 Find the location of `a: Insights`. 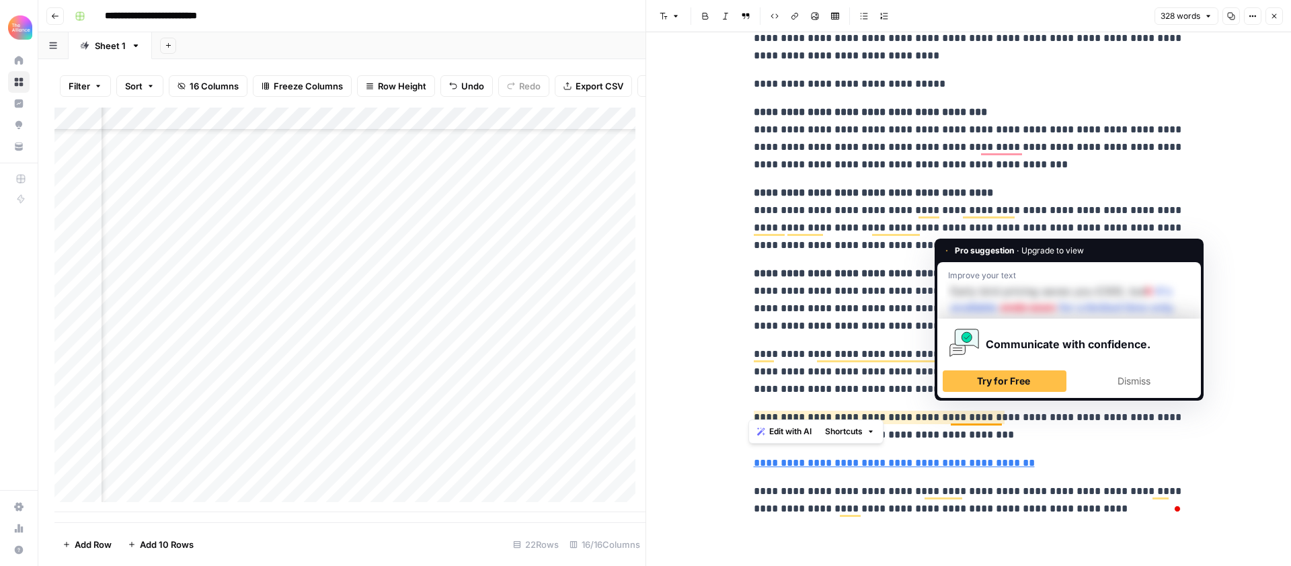

a: Insights is located at coordinates (19, 104).